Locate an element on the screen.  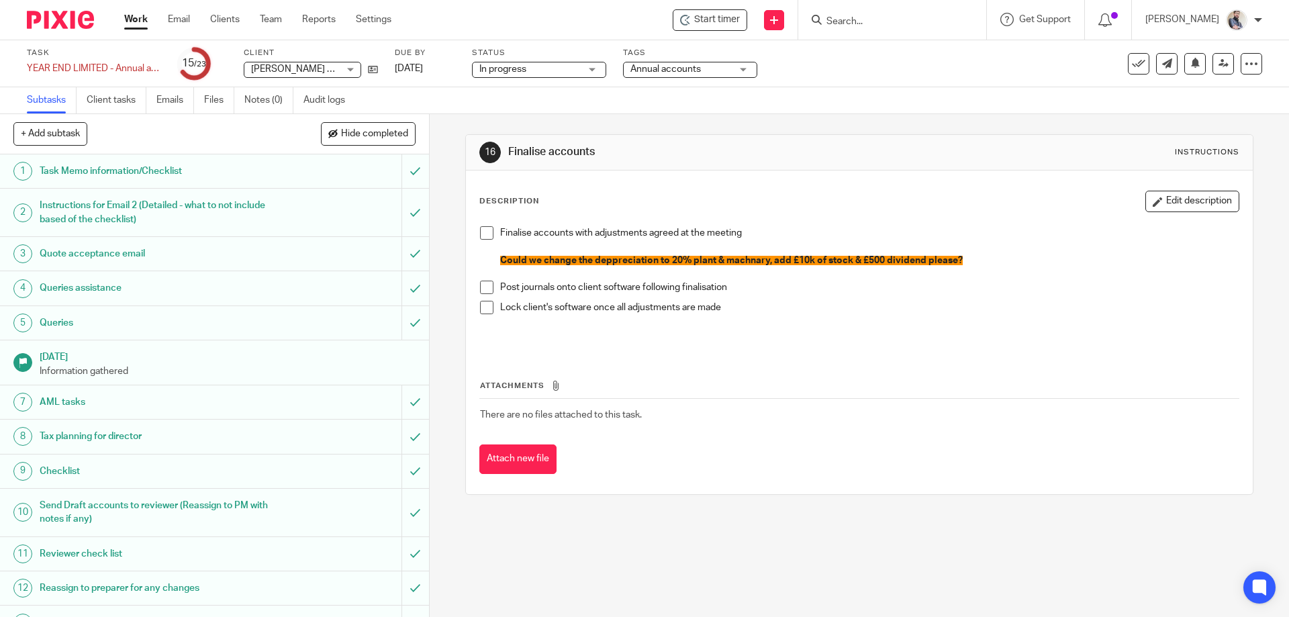
h1: Instructions for Email 2 (Detailed - what to not include based of the checklist) is located at coordinates (156, 212).